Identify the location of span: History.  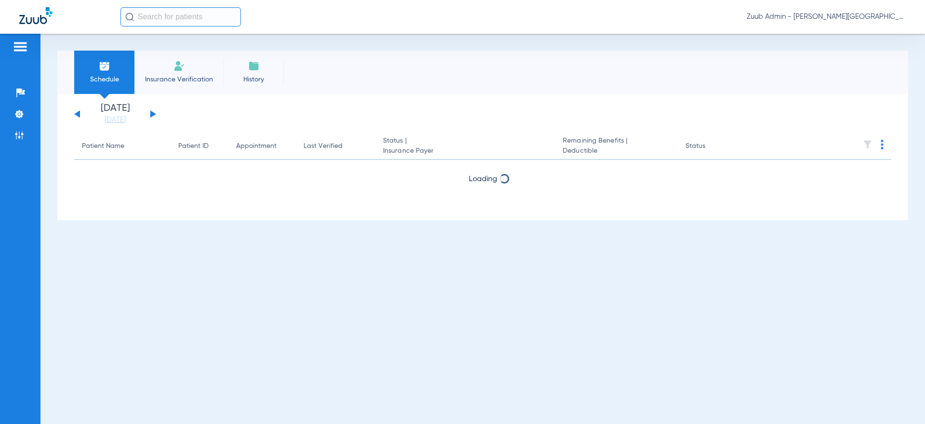
(253, 79).